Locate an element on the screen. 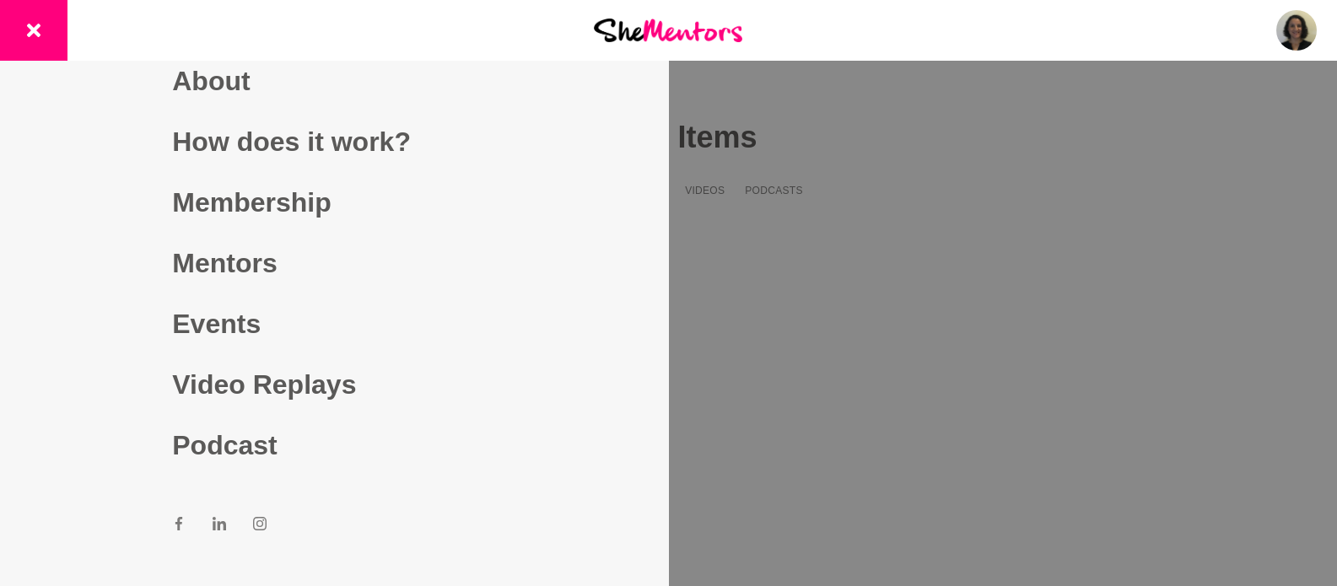  a: Membership is located at coordinates (334, 202).